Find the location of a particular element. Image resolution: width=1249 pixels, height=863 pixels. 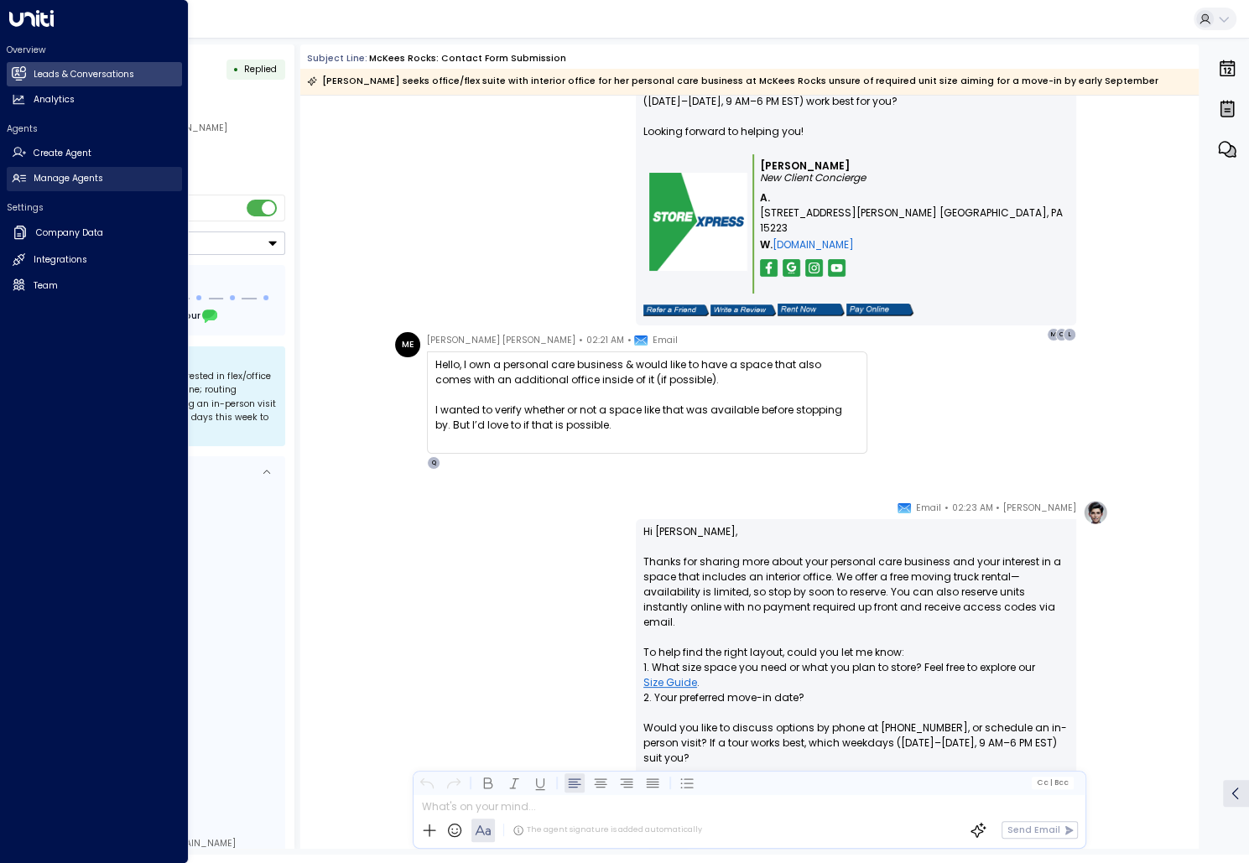

img: storexpress_yt.png is located at coordinates (836, 268).